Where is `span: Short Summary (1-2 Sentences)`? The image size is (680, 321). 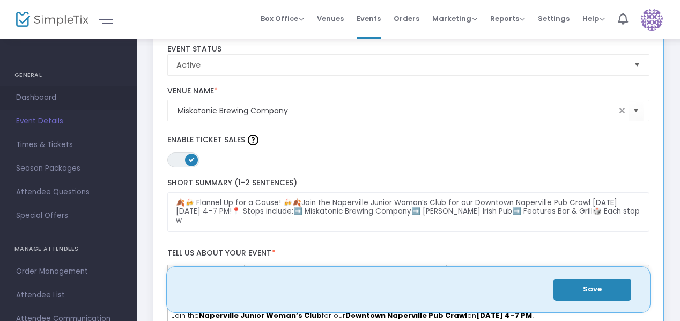 span: Short Summary (1-2 Sentences) is located at coordinates (232, 182).